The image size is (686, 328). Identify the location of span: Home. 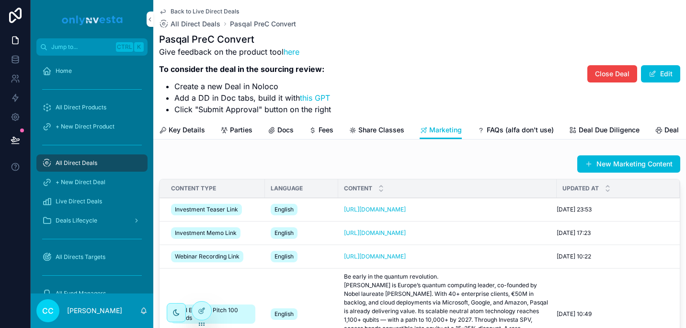
(64, 71).